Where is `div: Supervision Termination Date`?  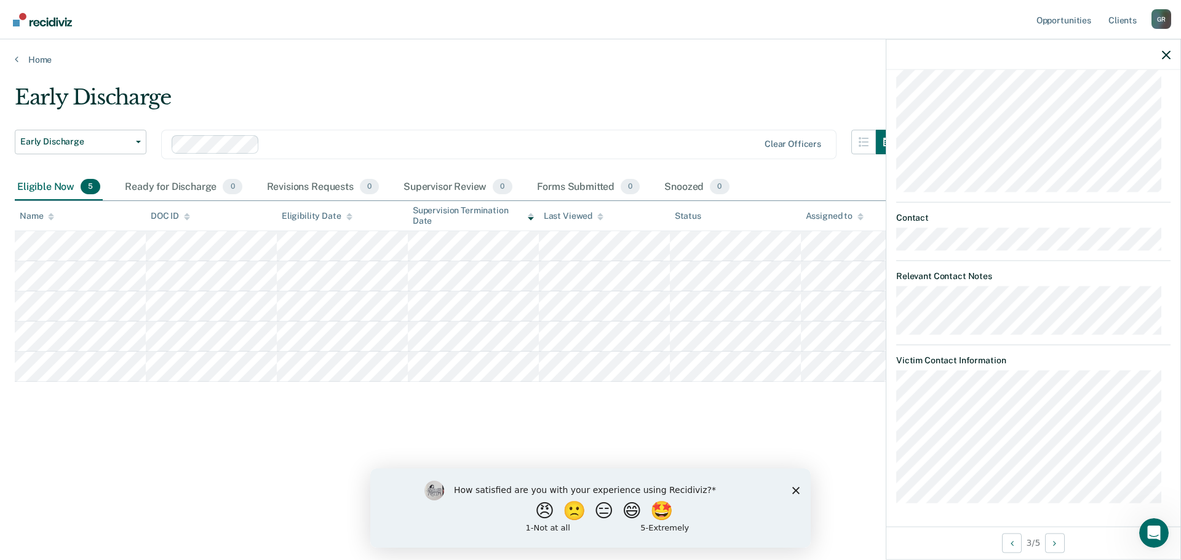 div: Supervision Termination Date is located at coordinates (473, 216).